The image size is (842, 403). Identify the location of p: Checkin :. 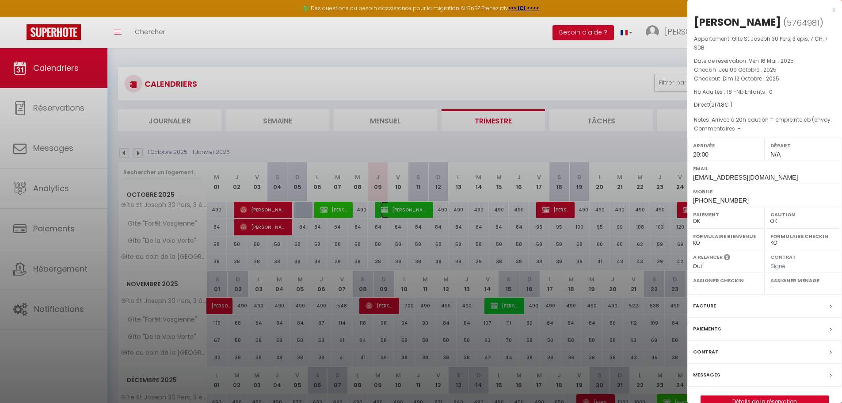
(765, 70).